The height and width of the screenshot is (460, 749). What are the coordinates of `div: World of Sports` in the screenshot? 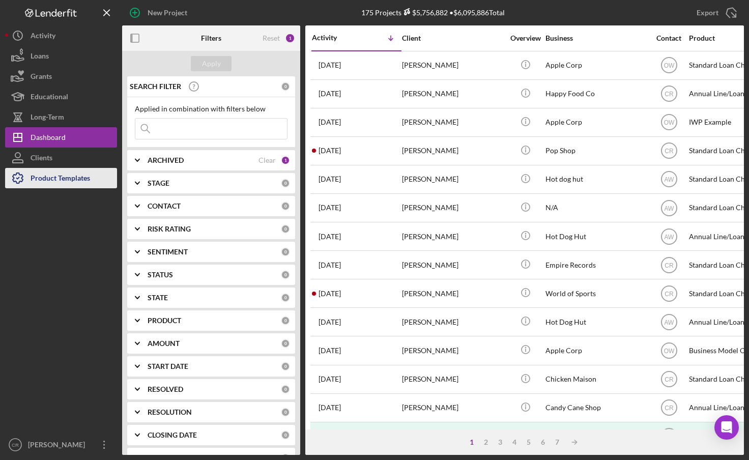 It's located at (597, 293).